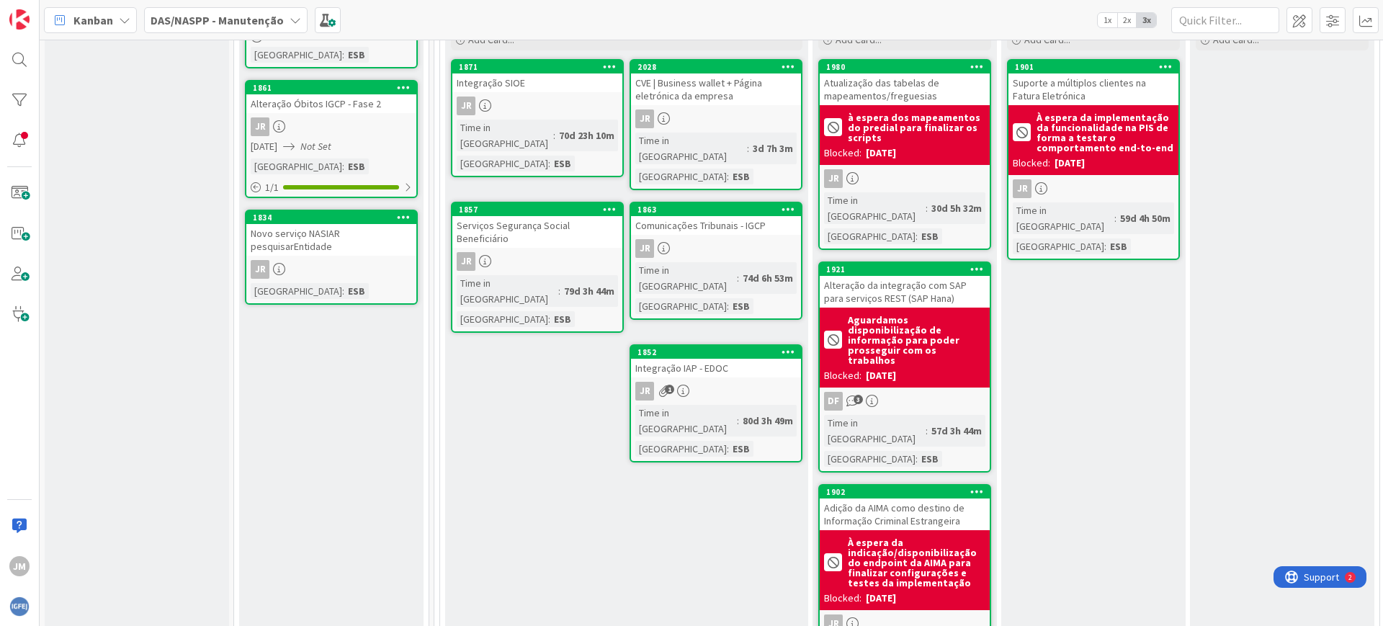 This screenshot has width=1383, height=626. What do you see at coordinates (1094, 83) in the screenshot?
I see `div: 1901Suporte a múltiplos clientes na Fatura Eletrónica` at bounding box center [1094, 83].